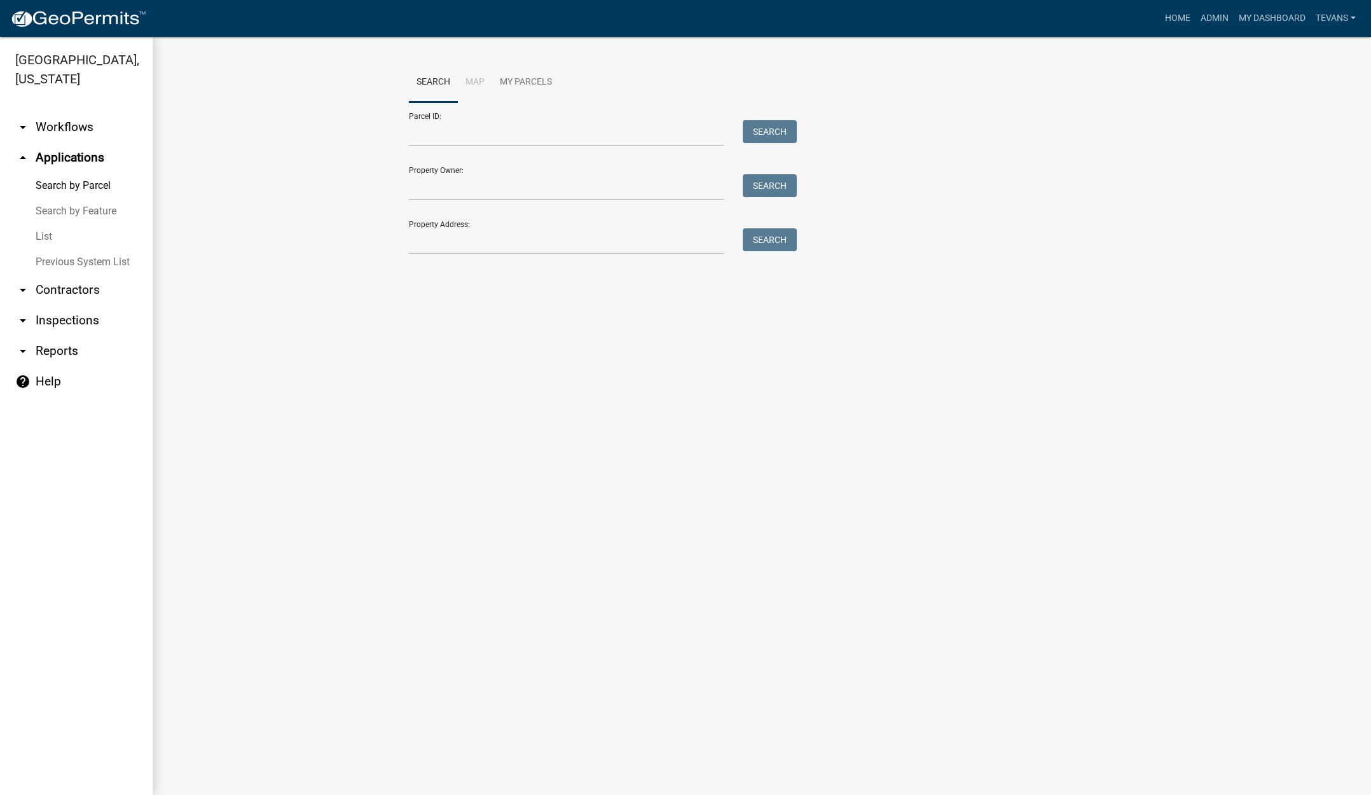  What do you see at coordinates (1271, 18) in the screenshot?
I see `a: My Dashboard` at bounding box center [1271, 18].